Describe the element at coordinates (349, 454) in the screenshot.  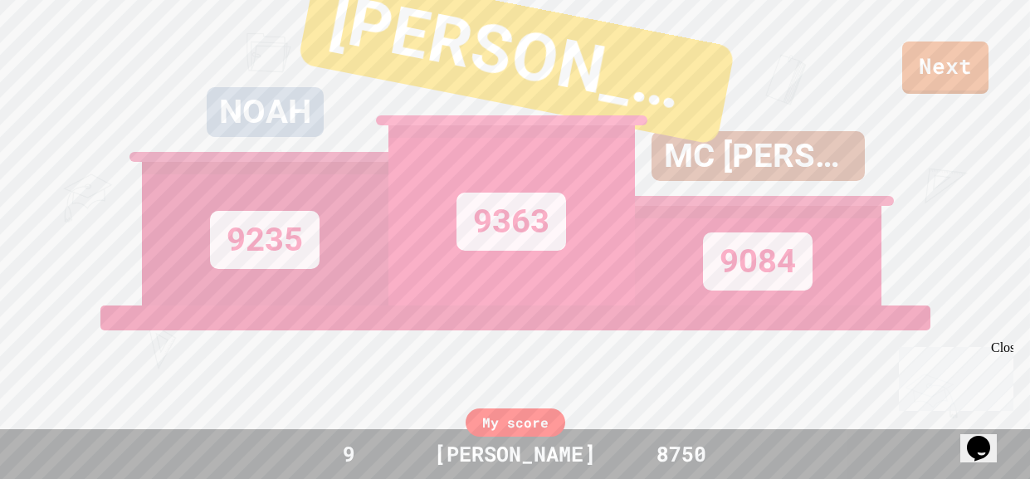
I see `div: 9` at that location.